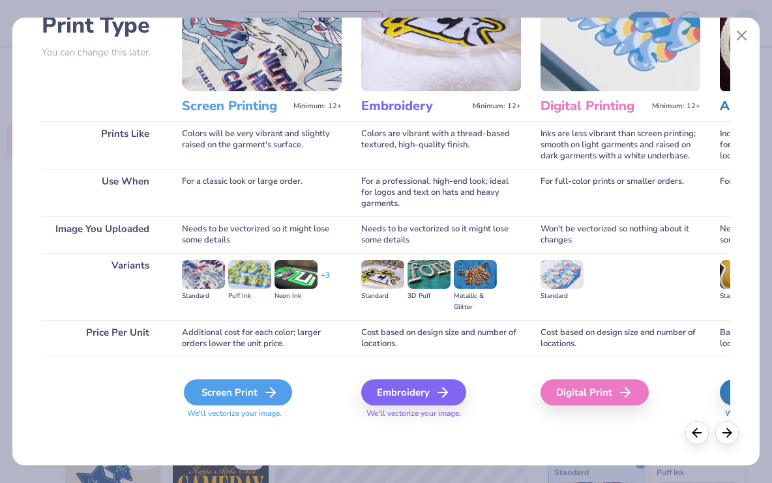  I want to click on div: 3D Puff, so click(429, 296).